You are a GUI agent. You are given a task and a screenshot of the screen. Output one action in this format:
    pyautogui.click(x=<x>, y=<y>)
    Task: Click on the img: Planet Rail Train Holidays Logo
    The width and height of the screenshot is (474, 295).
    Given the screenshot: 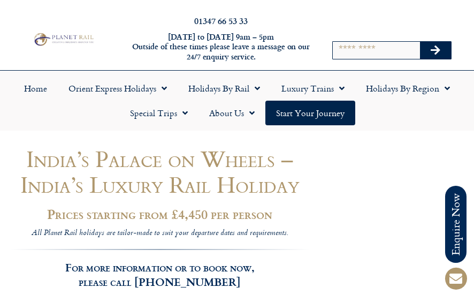 What is the action you would take?
    pyautogui.click(x=63, y=39)
    